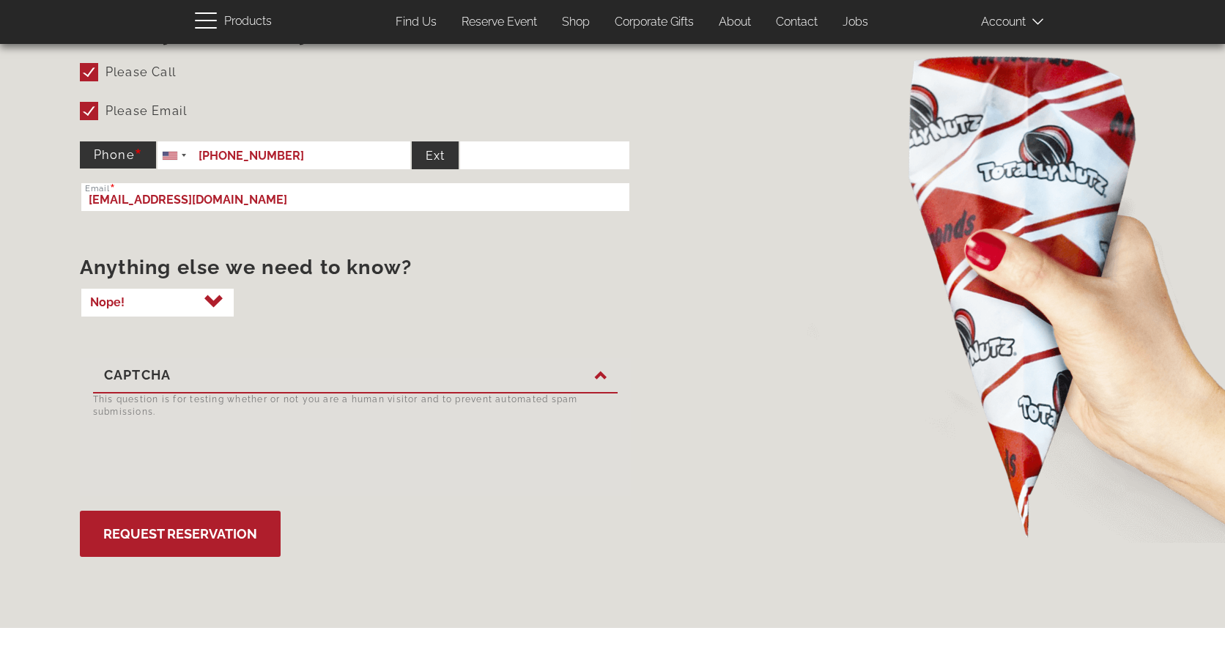 The image size is (1225, 647). I want to click on div: United States: +1, so click(174, 155).